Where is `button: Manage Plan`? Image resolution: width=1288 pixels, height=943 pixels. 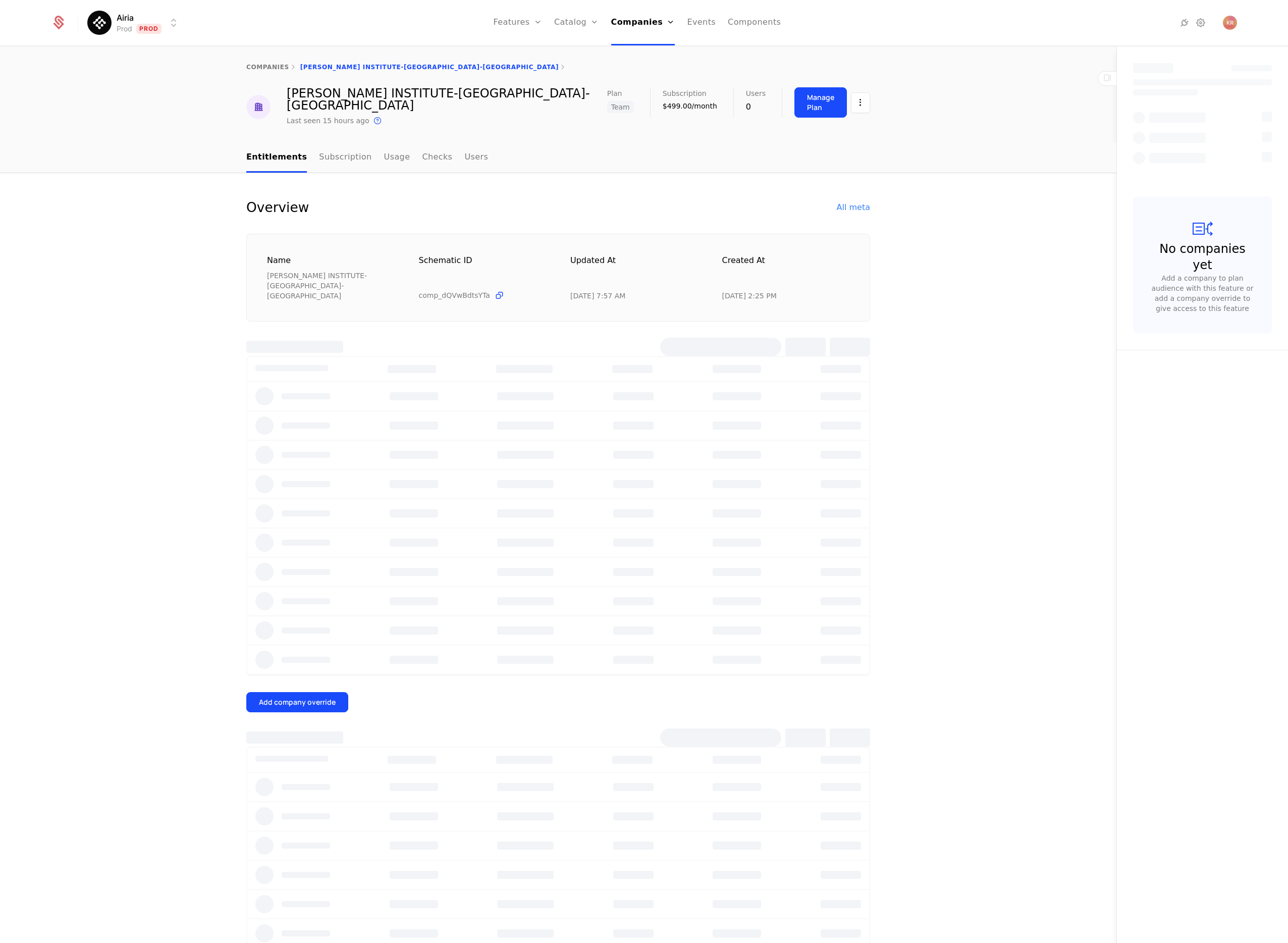 button: Manage Plan is located at coordinates (821, 103).